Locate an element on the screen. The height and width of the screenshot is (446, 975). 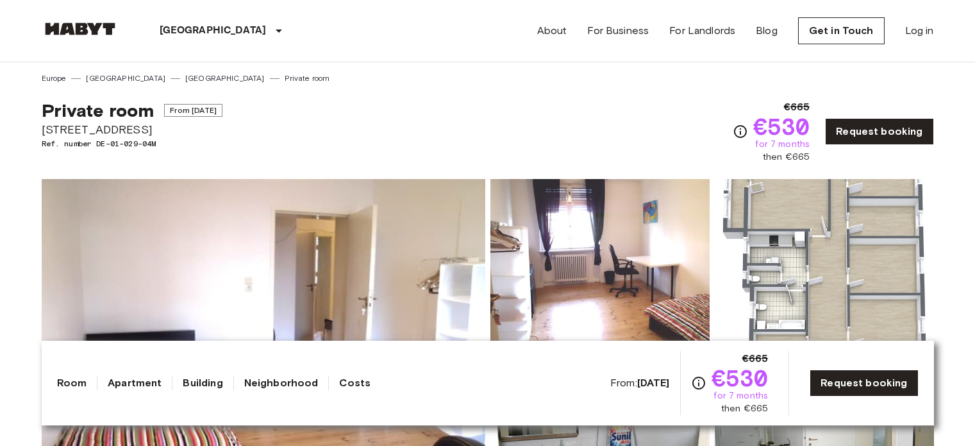
a: Apartment is located at coordinates (135, 383).